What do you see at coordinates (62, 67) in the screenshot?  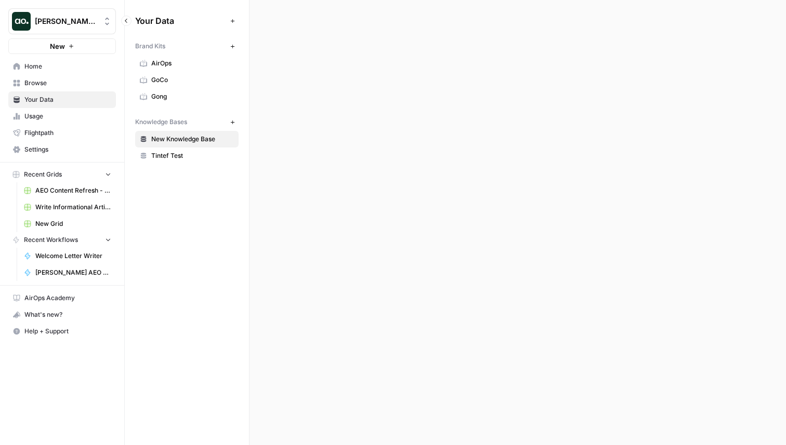 I see `a: Home` at bounding box center [62, 67].